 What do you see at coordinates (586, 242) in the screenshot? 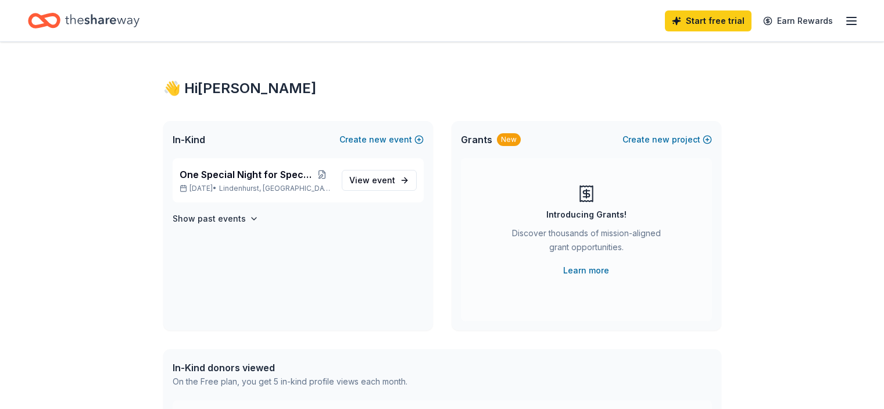
I see `div: Discover thousands of mission-aligned grant opportunities.` at bounding box center [586, 242].